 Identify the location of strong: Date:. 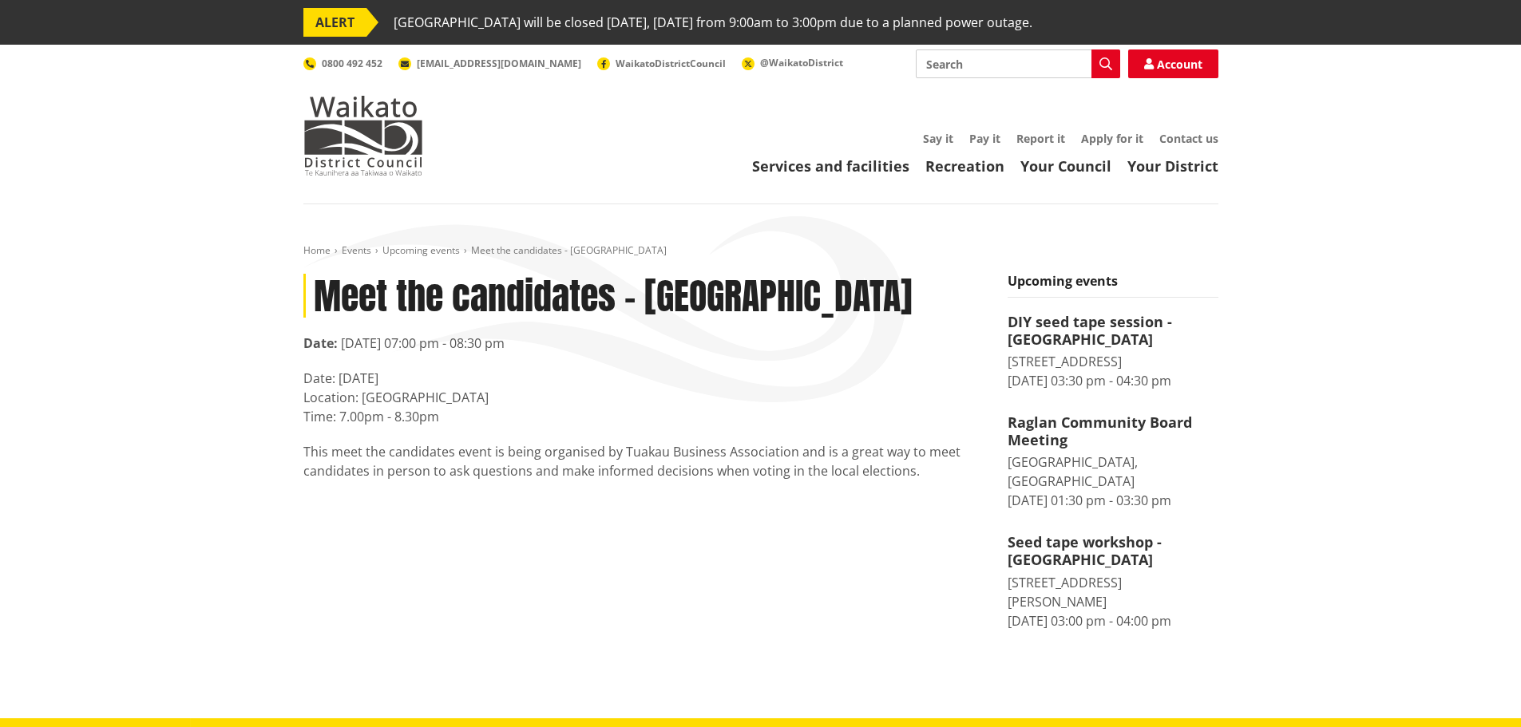
(320, 343).